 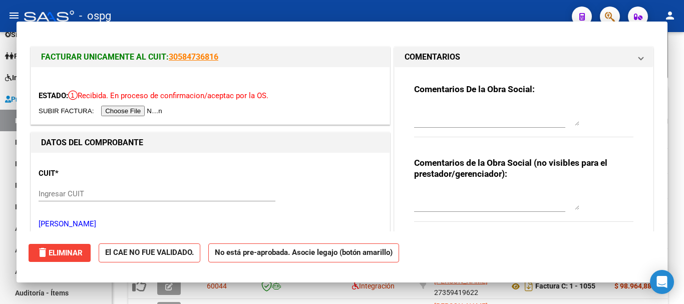 What do you see at coordinates (662, 282) in the screenshot?
I see `div: Open Intercom Messenger` at bounding box center [662, 282].